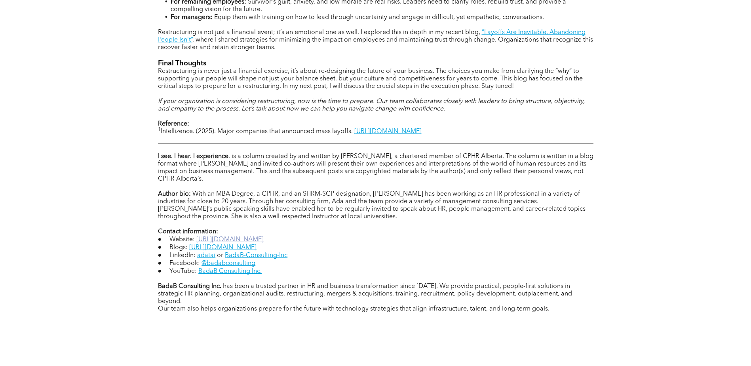 This screenshot has width=751, height=366. What do you see at coordinates (220, 255) in the screenshot?
I see `span: or` at bounding box center [220, 255].